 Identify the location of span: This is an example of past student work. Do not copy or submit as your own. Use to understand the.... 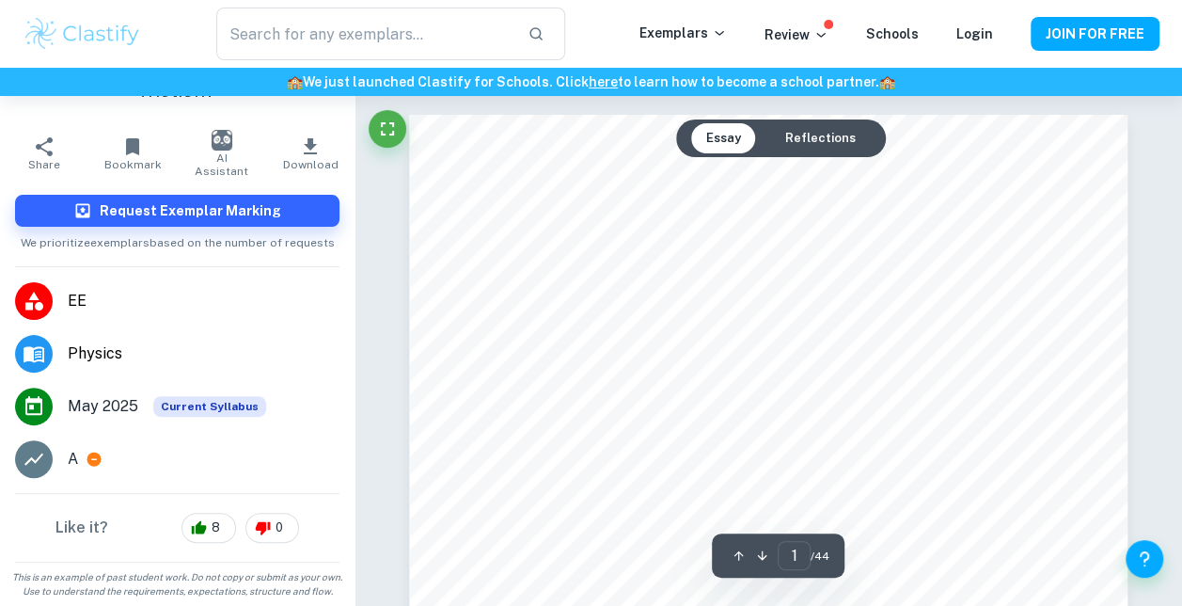
(177, 584).